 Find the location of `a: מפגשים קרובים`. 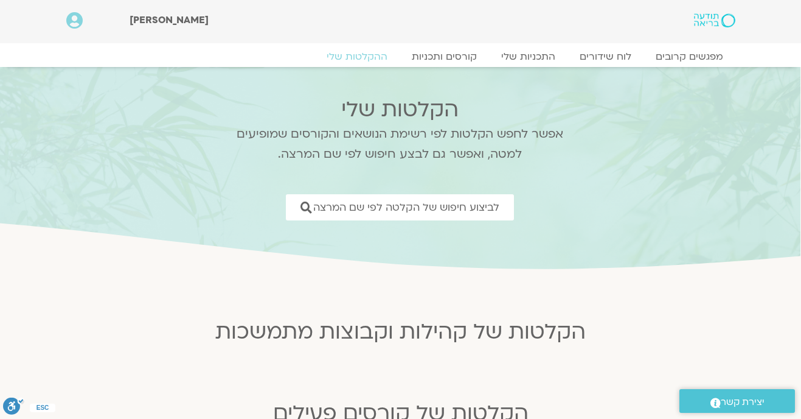

a: מפגשים קרובים is located at coordinates (690, 57).